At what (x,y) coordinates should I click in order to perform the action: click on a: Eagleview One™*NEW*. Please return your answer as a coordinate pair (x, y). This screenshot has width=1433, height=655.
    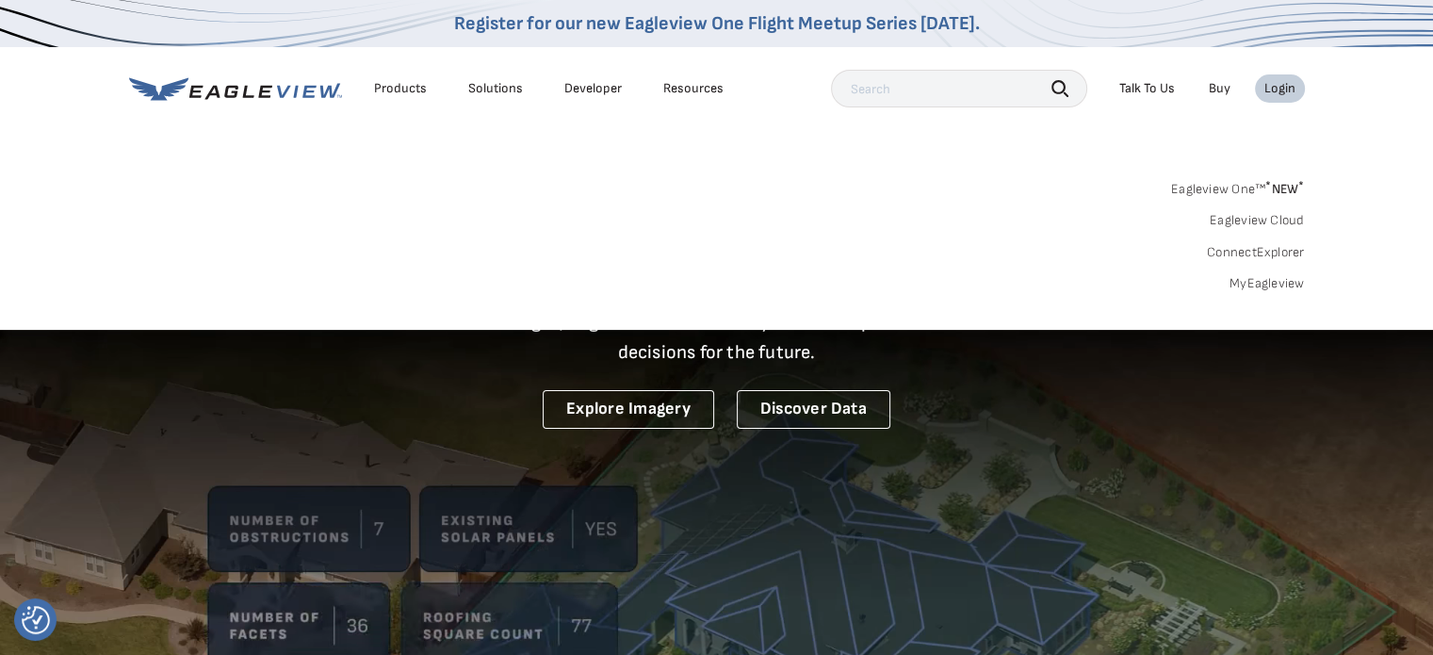
    Looking at the image, I should click on (1238, 186).